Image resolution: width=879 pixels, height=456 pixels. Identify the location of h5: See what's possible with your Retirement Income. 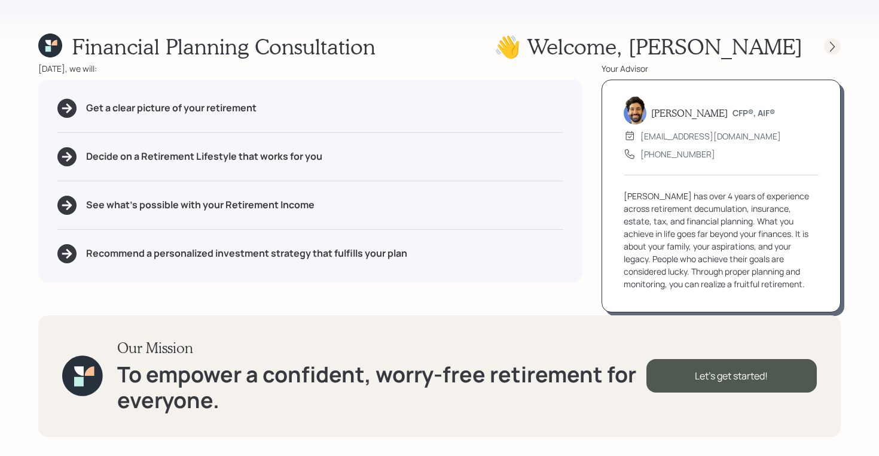
(200, 204).